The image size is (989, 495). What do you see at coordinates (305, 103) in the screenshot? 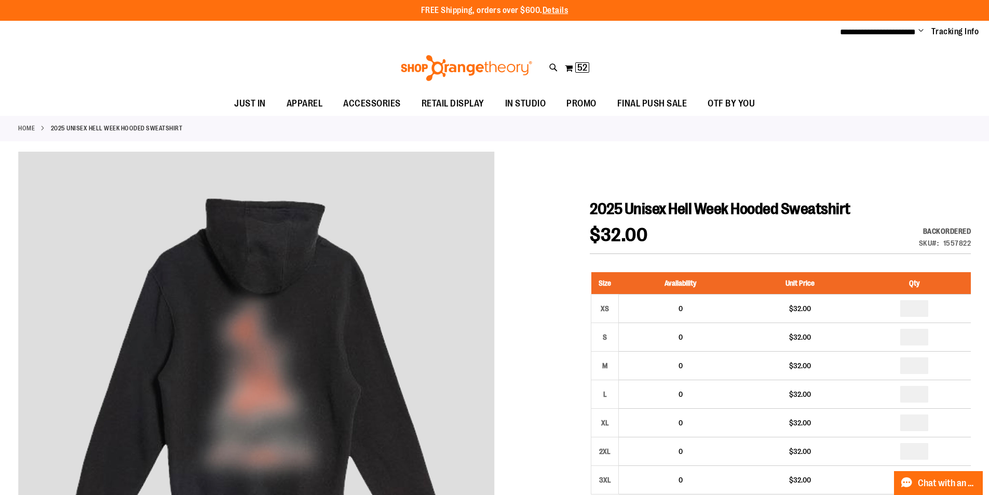
I see `span: APPAREL` at bounding box center [305, 103].